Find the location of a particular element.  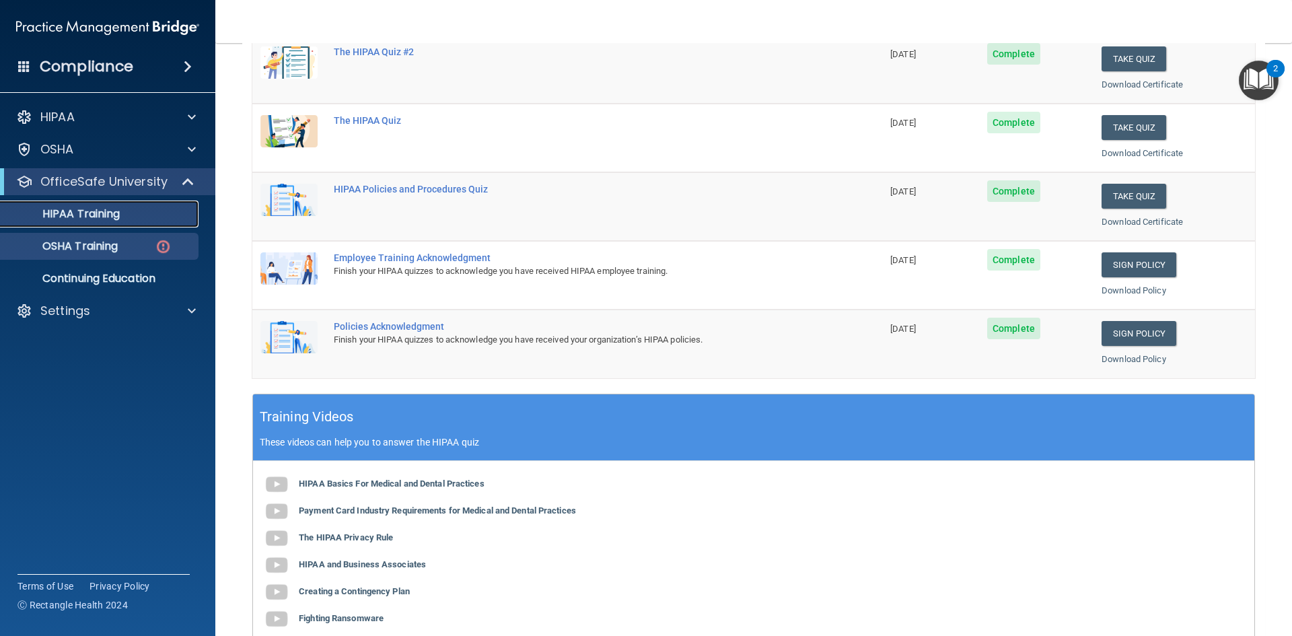

a: OfficeSafe University is located at coordinates (106, 182).